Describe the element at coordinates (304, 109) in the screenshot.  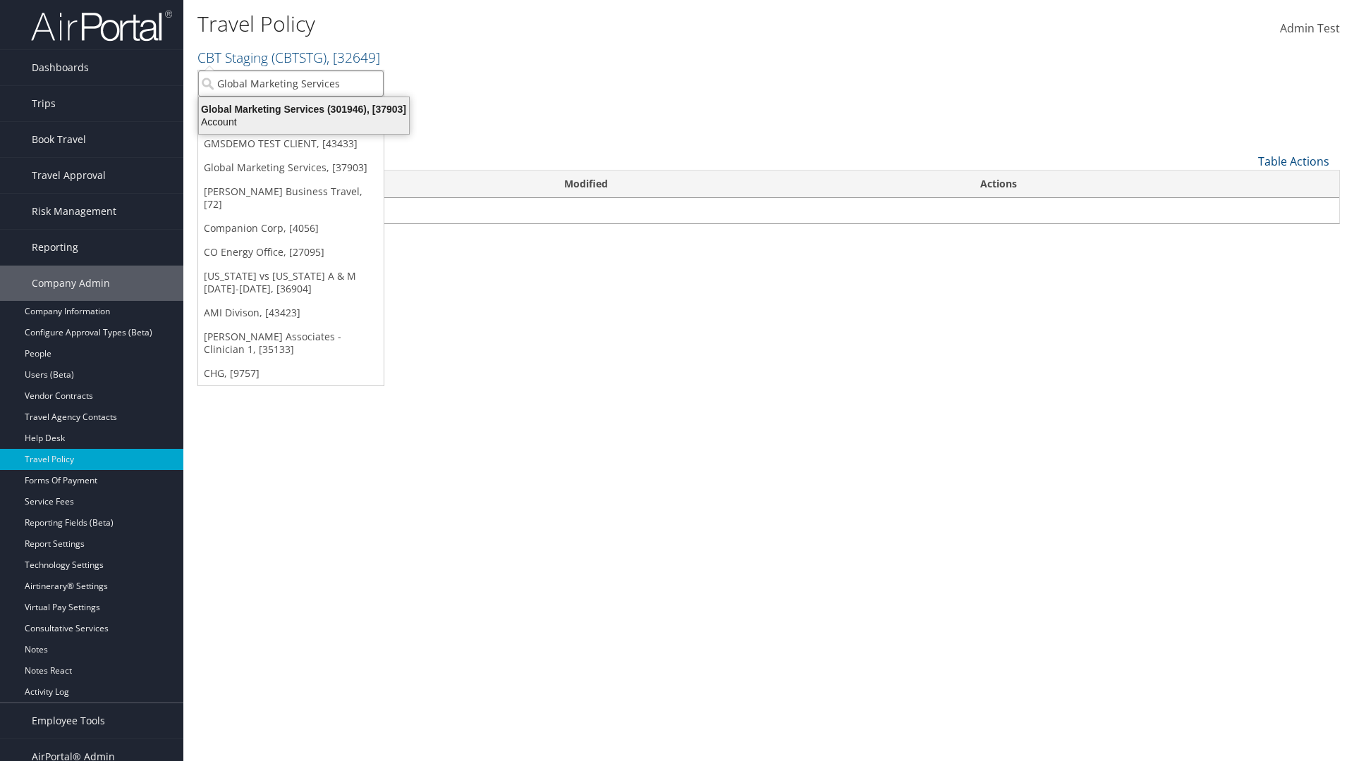
I see `div: Global Marketing Services (301946), [37903]` at that location.